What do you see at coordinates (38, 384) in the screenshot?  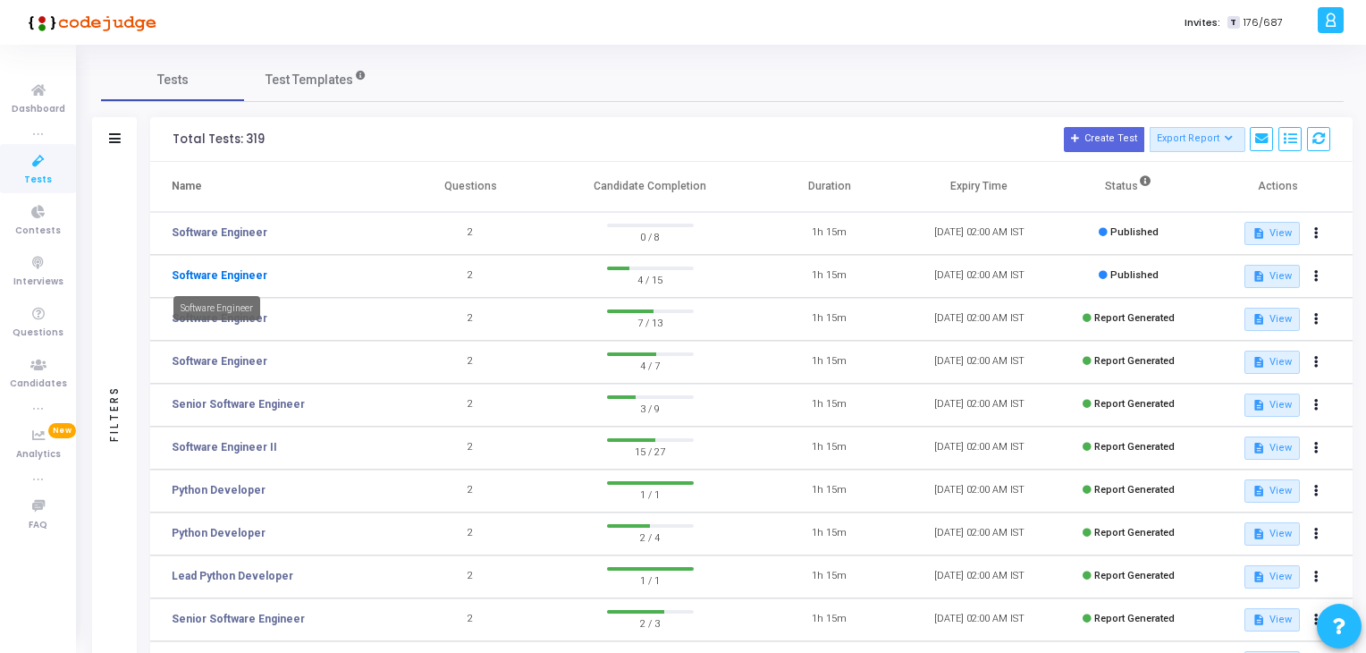 I see `span: Candidates` at bounding box center [38, 384].